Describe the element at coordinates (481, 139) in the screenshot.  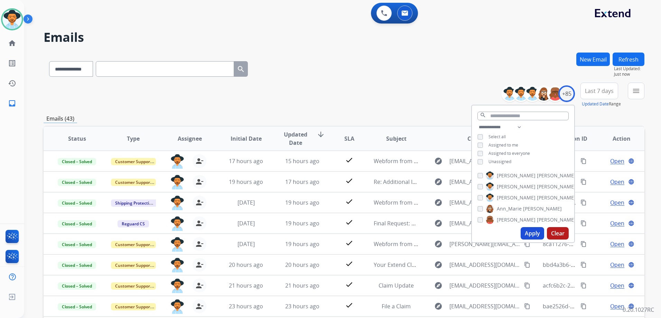
I see `span: Customer` at that location.